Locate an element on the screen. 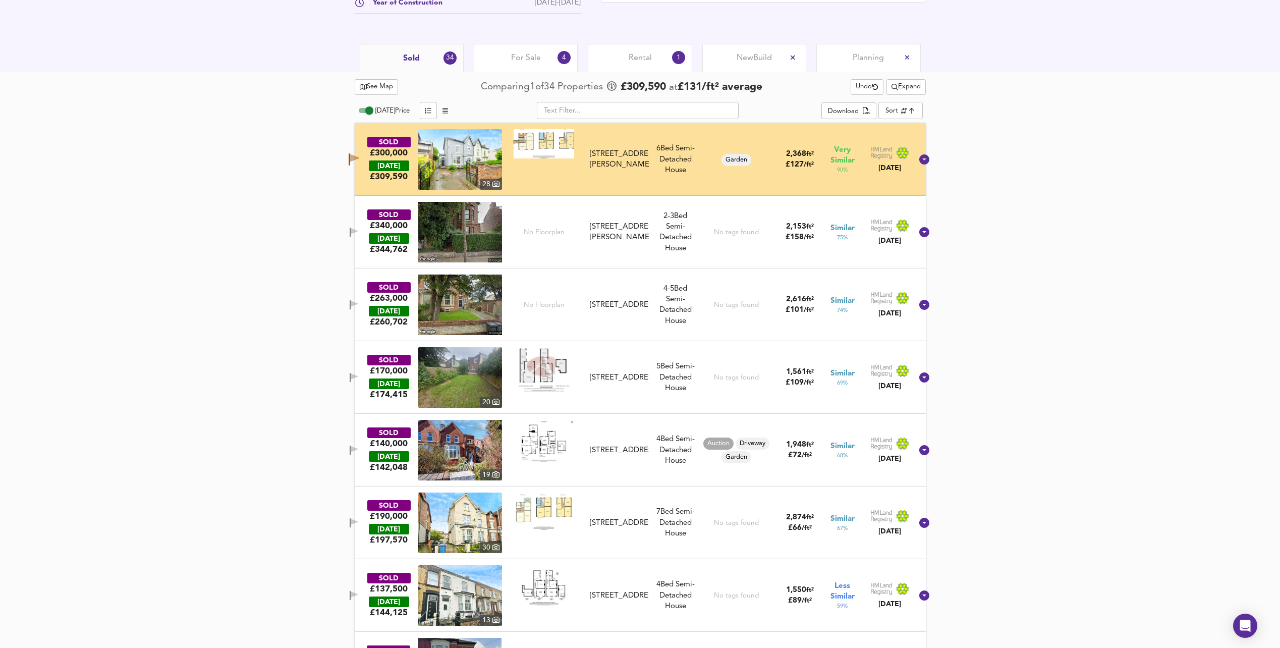 This screenshot has height=648, width=1280. span: 59 % is located at coordinates (842, 606).